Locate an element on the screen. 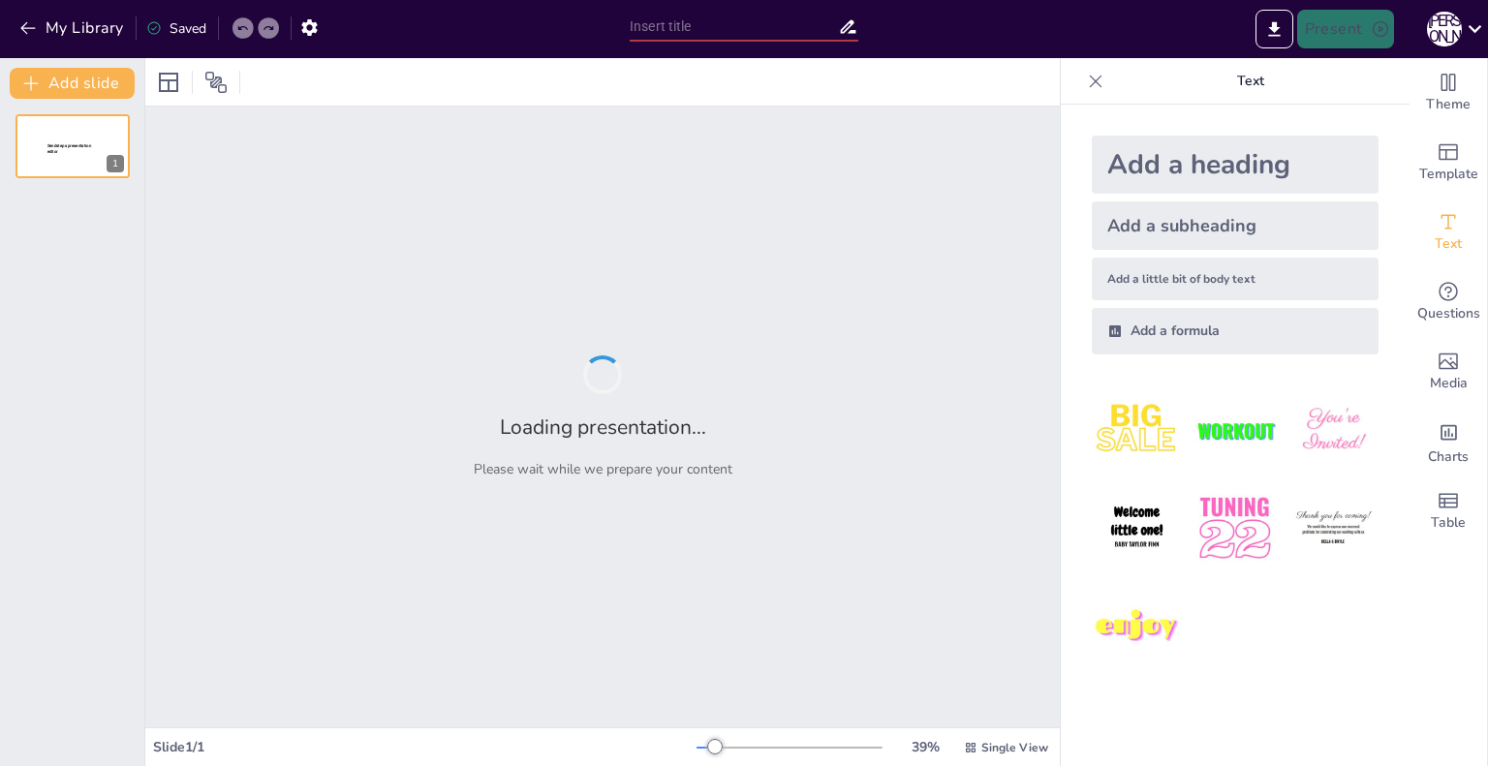 The width and height of the screenshot is (1488, 766). div: Add images, graphics, shapes or video is located at coordinates (1449, 372).